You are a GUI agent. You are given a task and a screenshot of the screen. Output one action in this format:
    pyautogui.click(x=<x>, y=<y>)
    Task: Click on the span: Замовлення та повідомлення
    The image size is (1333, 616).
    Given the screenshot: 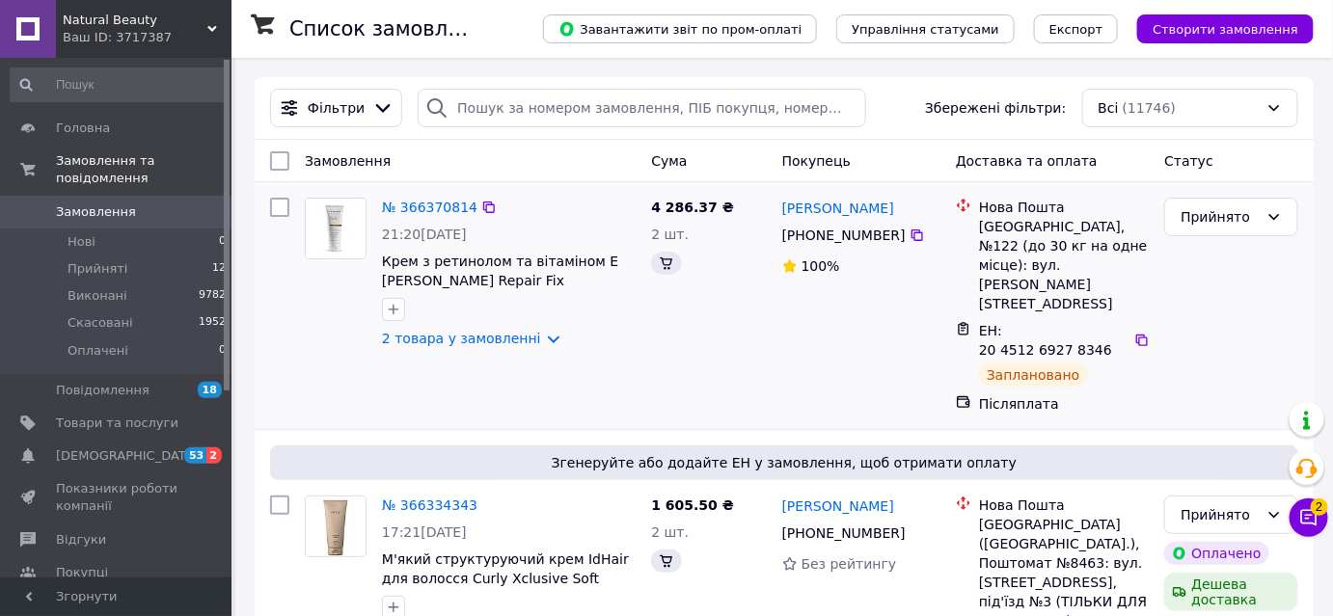 What is the action you would take?
    pyautogui.click(x=144, y=170)
    